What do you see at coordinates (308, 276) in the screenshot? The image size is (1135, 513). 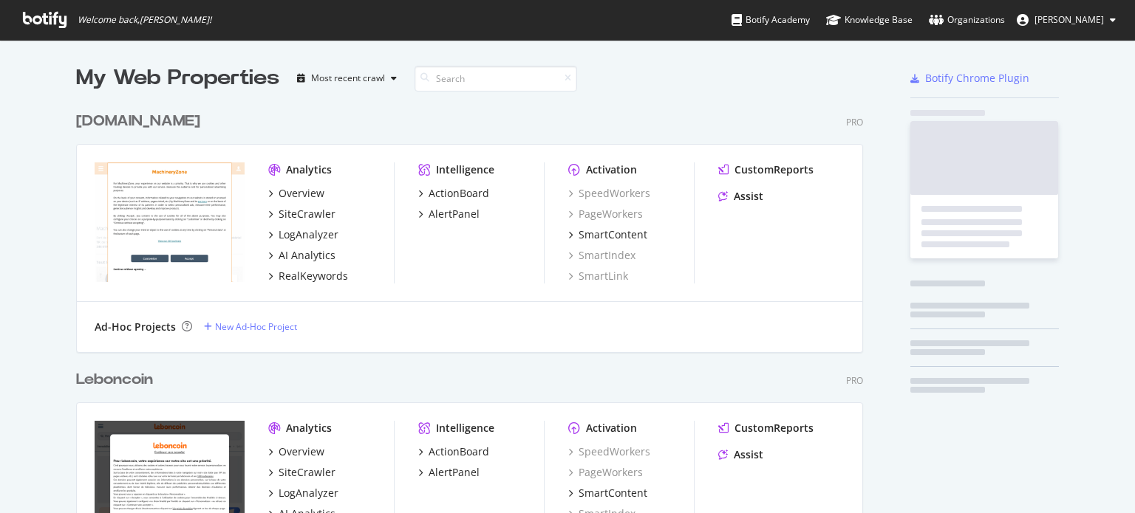 I see `a: RealKeywords` at bounding box center [308, 276].